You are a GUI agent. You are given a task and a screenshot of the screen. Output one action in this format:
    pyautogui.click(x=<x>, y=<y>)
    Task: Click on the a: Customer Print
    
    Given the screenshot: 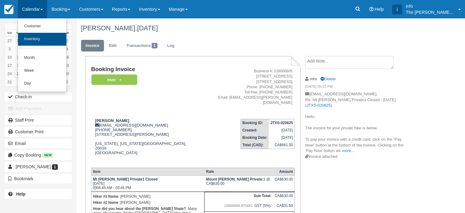 What is the action you would take?
    pyautogui.click(x=38, y=132)
    